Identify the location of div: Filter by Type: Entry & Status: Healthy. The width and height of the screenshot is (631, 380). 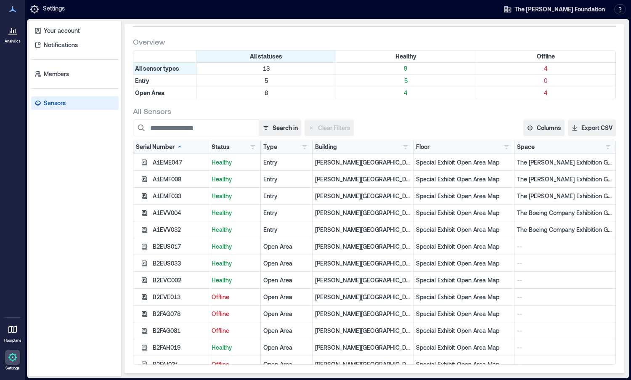
(406, 81).